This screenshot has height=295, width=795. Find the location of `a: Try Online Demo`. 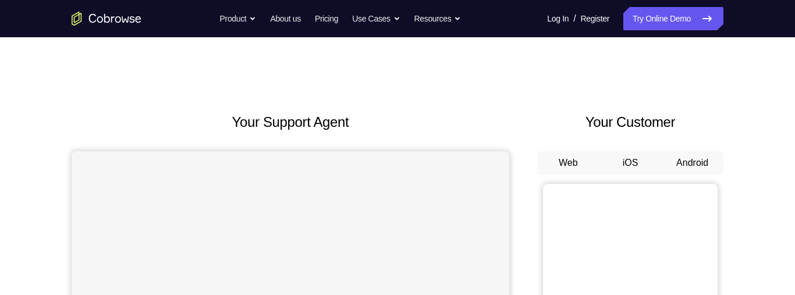

a: Try Online Demo is located at coordinates (673, 19).